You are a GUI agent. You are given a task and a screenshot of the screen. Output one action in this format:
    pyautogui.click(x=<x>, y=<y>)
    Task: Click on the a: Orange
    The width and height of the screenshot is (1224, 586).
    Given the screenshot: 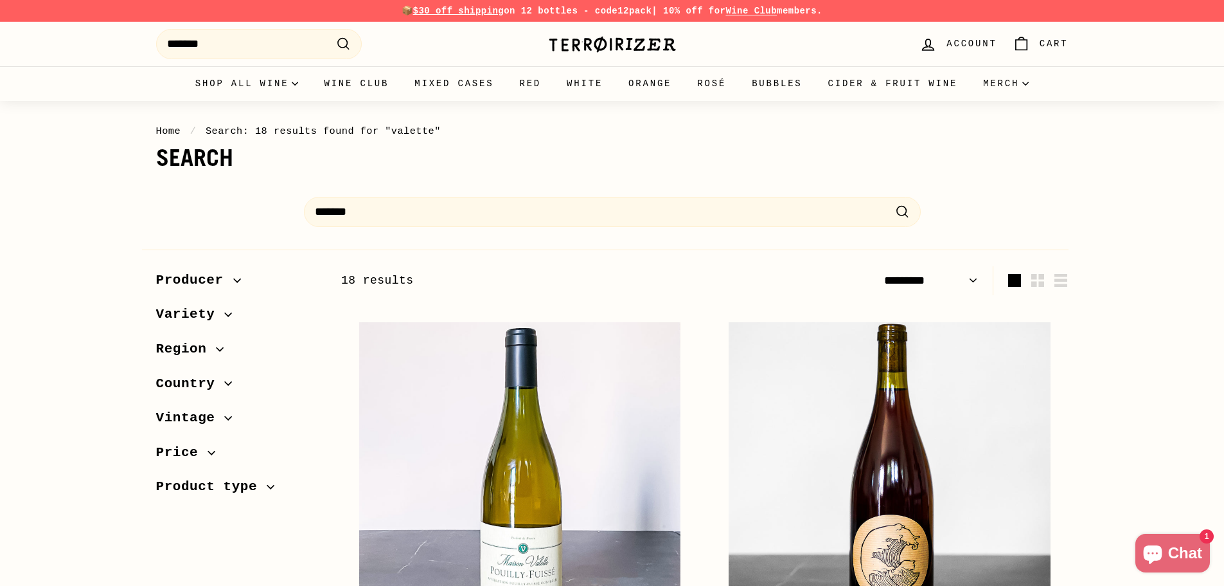 What is the action you would take?
    pyautogui.click(x=650, y=84)
    